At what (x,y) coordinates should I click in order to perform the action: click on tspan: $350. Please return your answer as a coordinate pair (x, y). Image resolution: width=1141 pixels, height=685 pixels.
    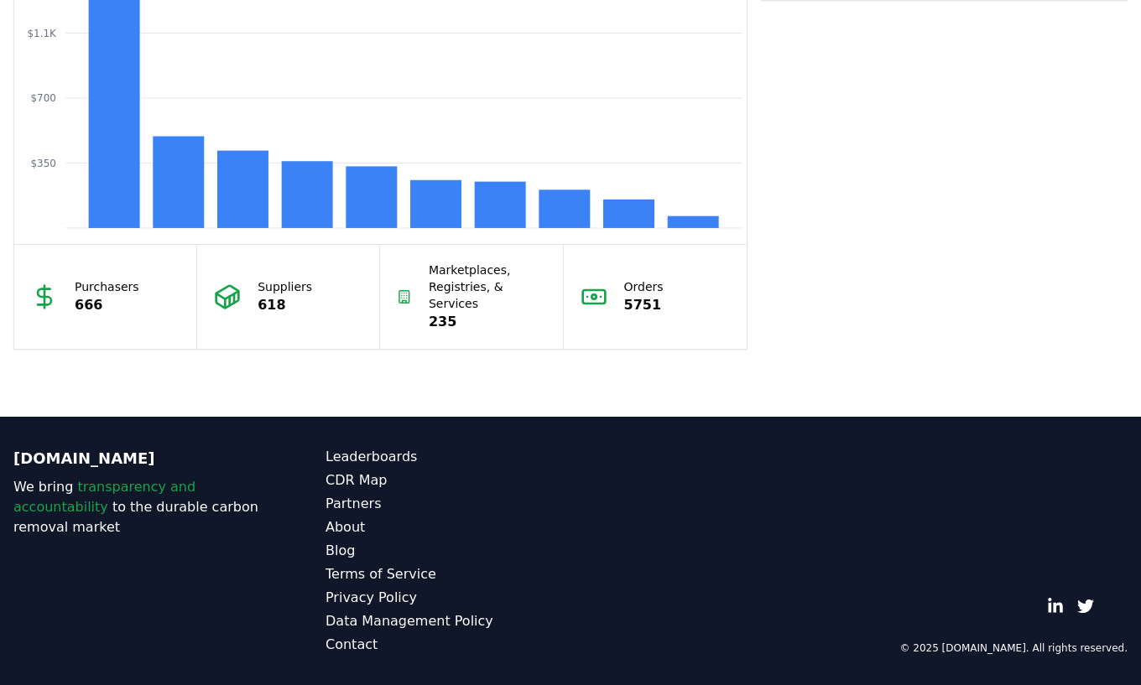
    Looking at the image, I should click on (43, 164).